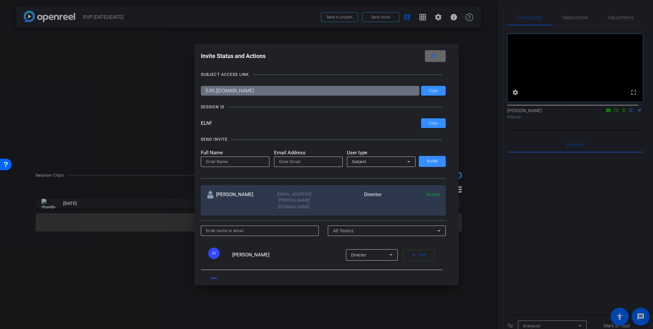 This screenshot has width=653, height=329. Describe the element at coordinates (235, 152) in the screenshot. I see `mat-label: Full Name` at that location.